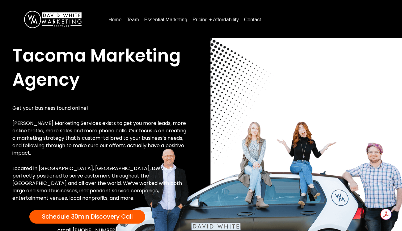 Image resolution: width=402 pixels, height=231 pixels. I want to click on nav: Menu, so click(248, 19).